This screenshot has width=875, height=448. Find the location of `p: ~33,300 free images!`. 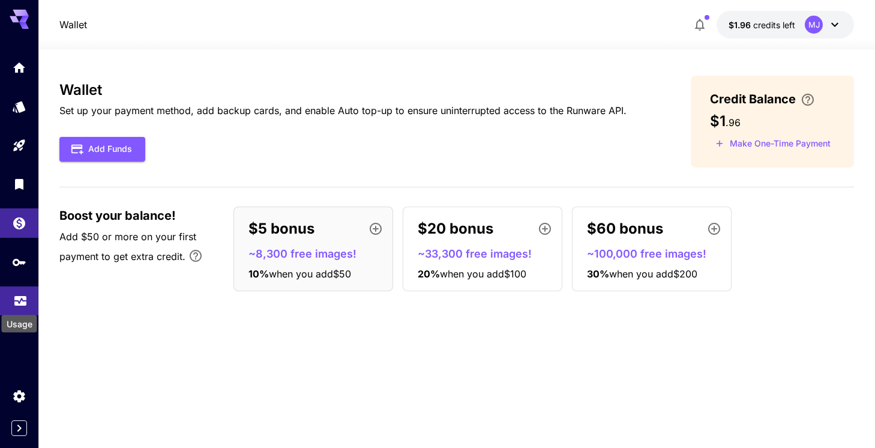

p: ~33,300 free images! is located at coordinates (487, 253).